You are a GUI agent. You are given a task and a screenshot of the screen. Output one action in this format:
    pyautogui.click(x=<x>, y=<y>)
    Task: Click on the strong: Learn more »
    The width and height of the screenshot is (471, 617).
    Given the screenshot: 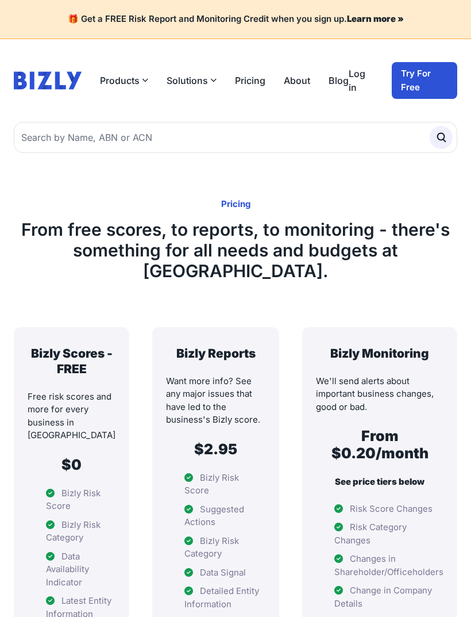 What is the action you would take?
    pyautogui.click(x=375, y=18)
    